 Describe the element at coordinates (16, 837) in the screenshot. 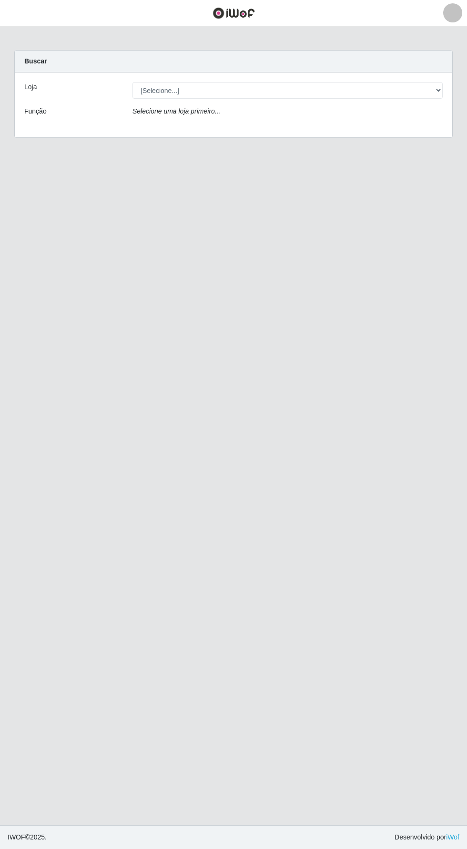

I see `span: IWOF` at that location.